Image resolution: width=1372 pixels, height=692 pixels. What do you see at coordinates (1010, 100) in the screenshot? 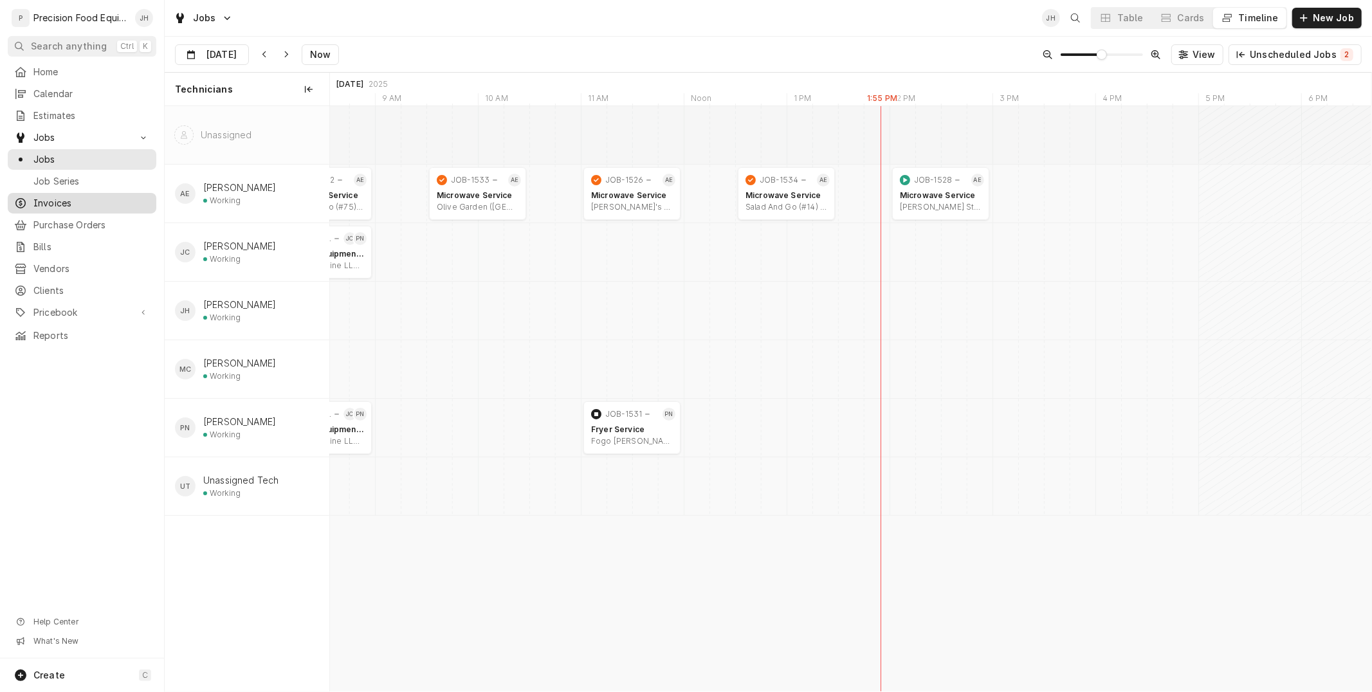
I see `div: 3 PM` at bounding box center [1010, 100].